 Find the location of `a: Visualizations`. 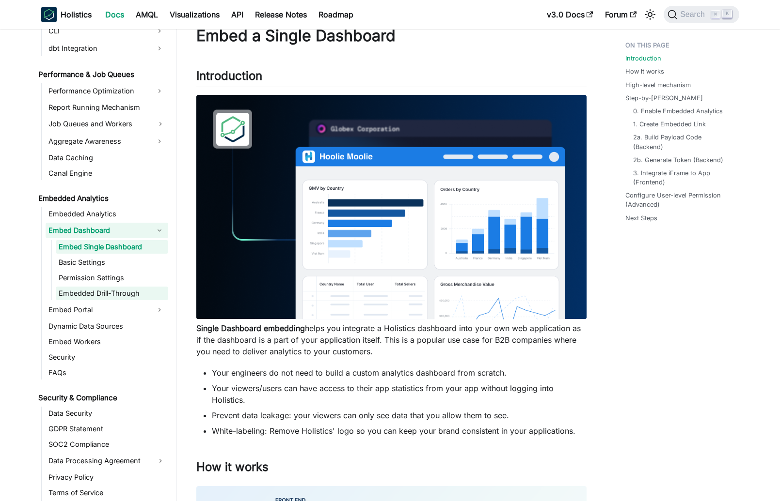

a: Visualizations is located at coordinates (194, 15).